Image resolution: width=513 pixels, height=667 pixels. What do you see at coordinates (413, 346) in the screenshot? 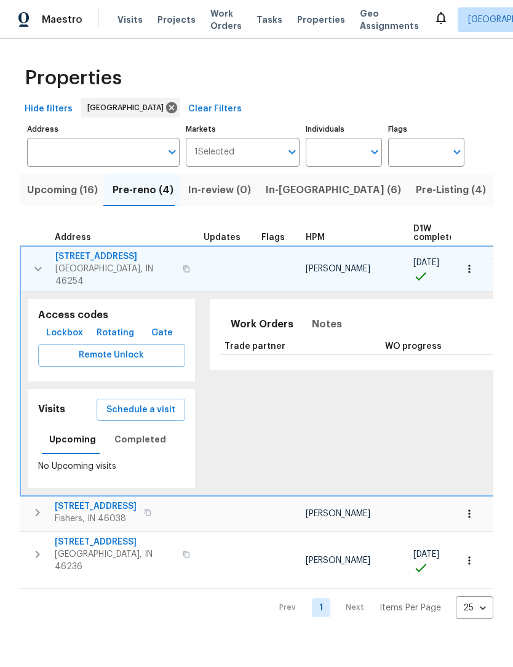
I see `span: WO progress` at bounding box center [413, 346].